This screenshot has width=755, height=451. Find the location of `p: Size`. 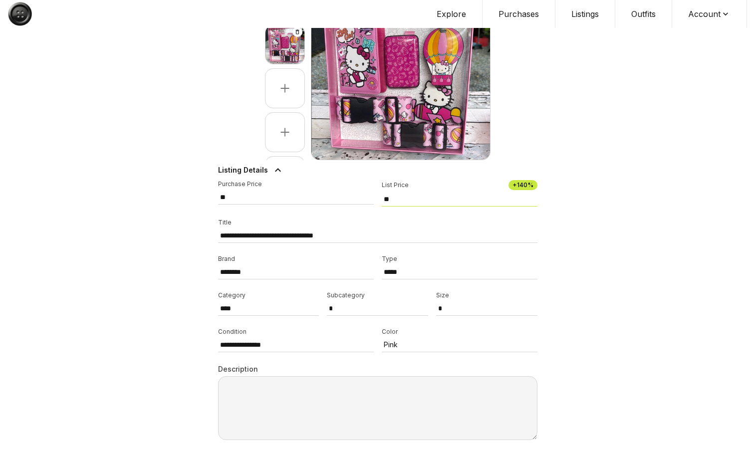

p: Size is located at coordinates (486, 295).